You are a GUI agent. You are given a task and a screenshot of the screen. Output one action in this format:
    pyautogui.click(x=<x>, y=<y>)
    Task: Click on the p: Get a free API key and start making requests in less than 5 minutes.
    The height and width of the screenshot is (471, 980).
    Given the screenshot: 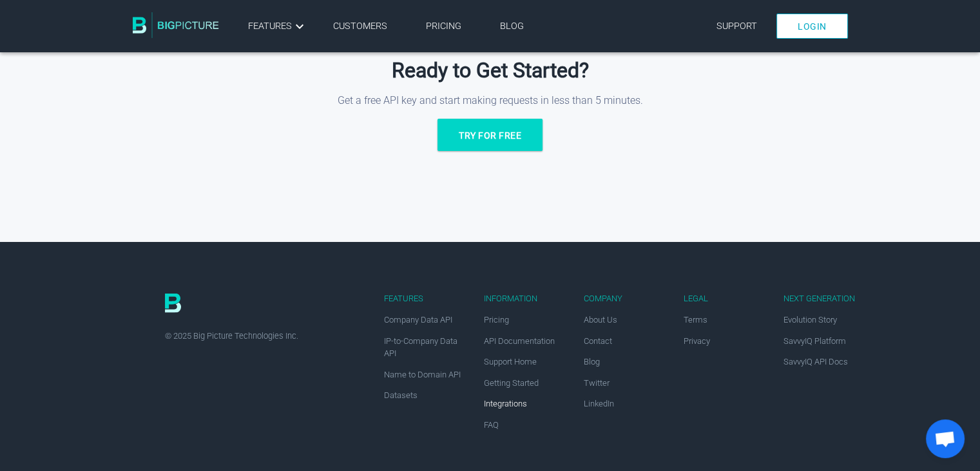 What is the action you would take?
    pyautogui.click(x=491, y=101)
    